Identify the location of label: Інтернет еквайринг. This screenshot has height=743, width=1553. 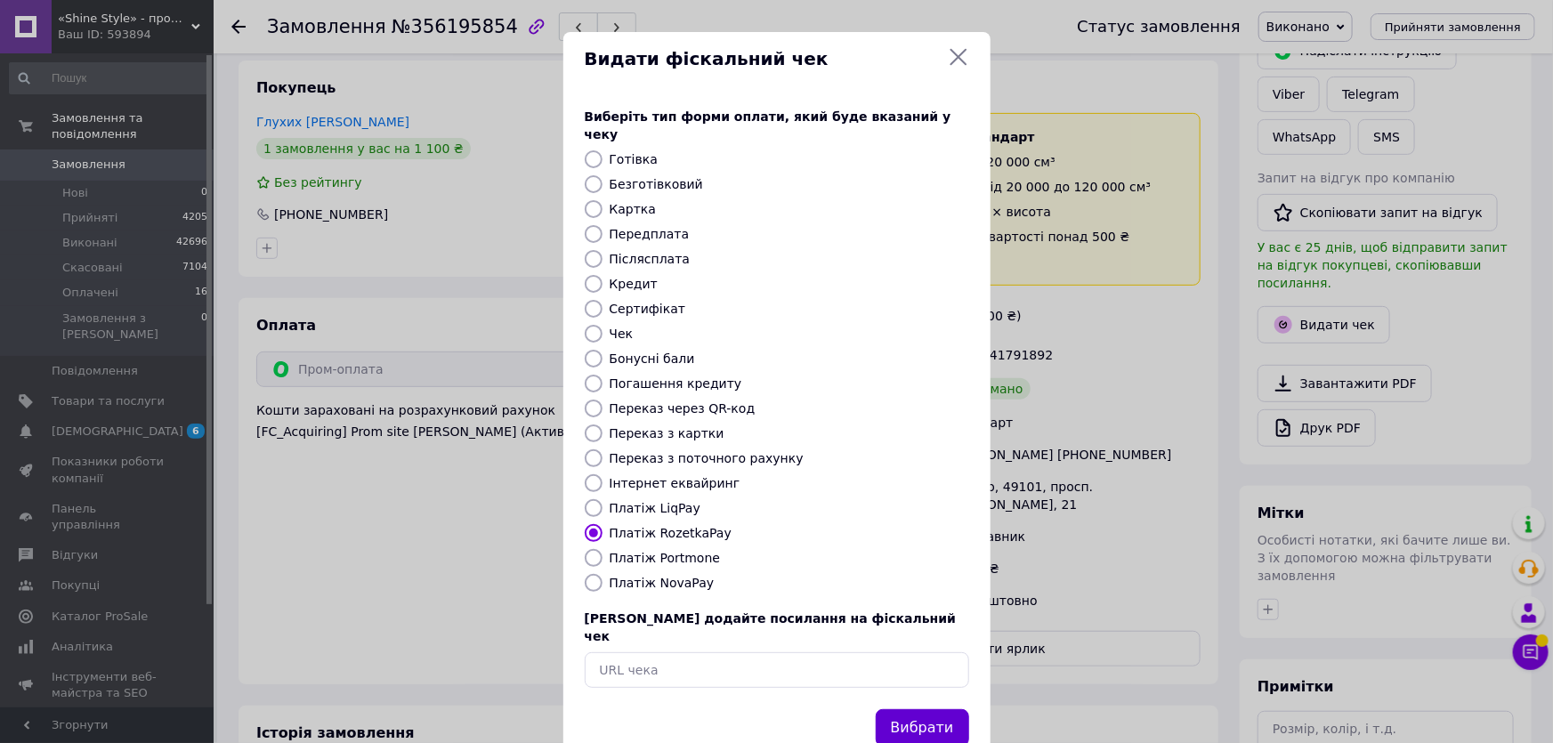
(675, 483).